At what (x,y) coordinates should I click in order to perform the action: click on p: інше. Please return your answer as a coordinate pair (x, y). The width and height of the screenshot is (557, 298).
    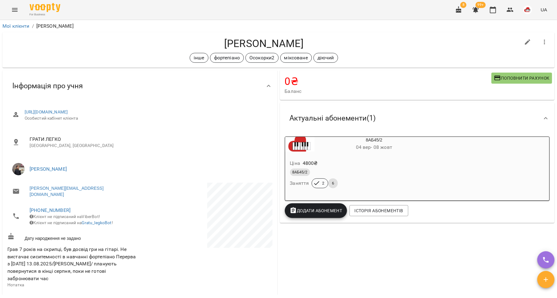
    Looking at the image, I should click on (199, 58).